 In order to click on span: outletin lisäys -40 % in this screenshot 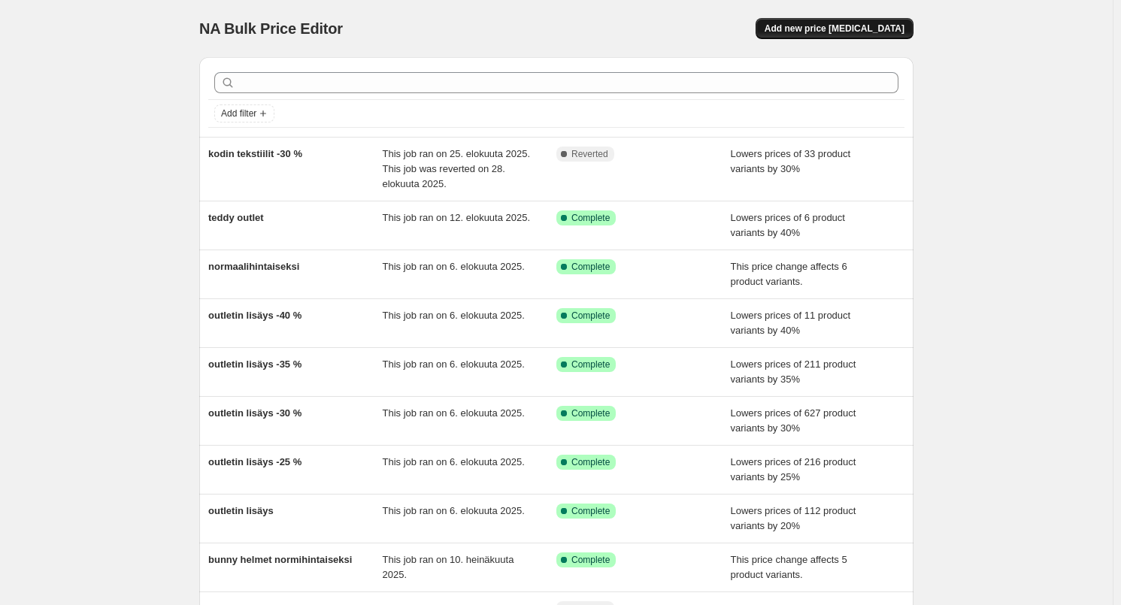, I will do `click(255, 315)`.